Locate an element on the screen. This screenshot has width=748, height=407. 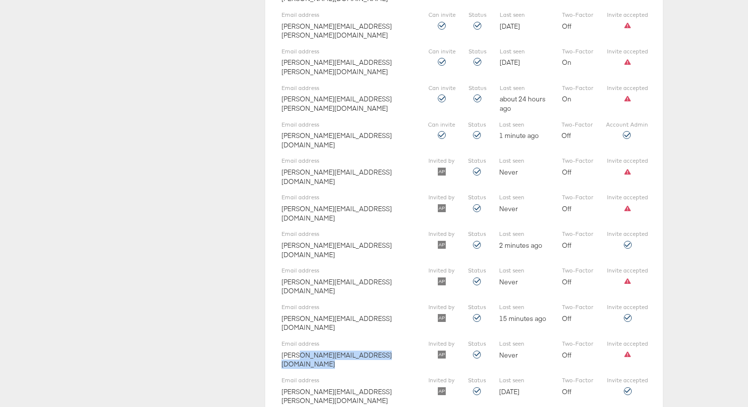
label: Account Admin is located at coordinates (627, 125).